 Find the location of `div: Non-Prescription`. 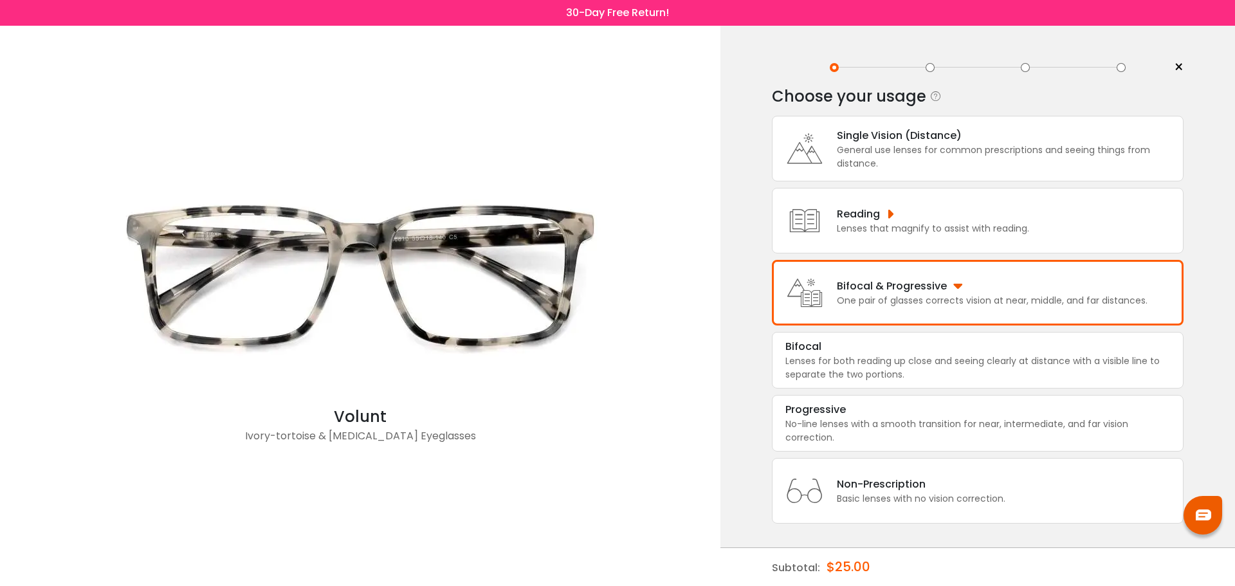

div: Non-Prescription is located at coordinates (921, 484).